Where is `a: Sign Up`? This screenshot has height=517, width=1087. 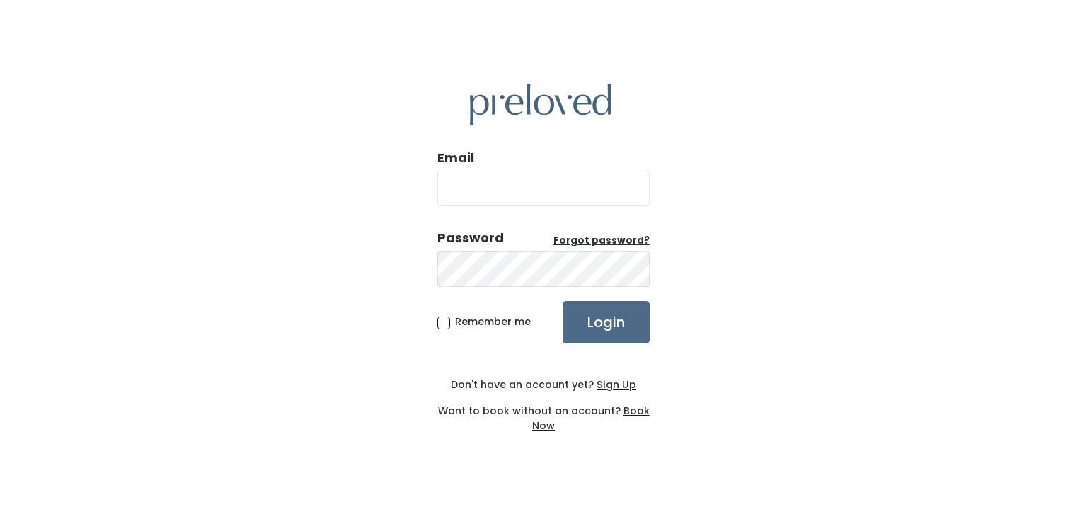 a: Sign Up is located at coordinates (615, 384).